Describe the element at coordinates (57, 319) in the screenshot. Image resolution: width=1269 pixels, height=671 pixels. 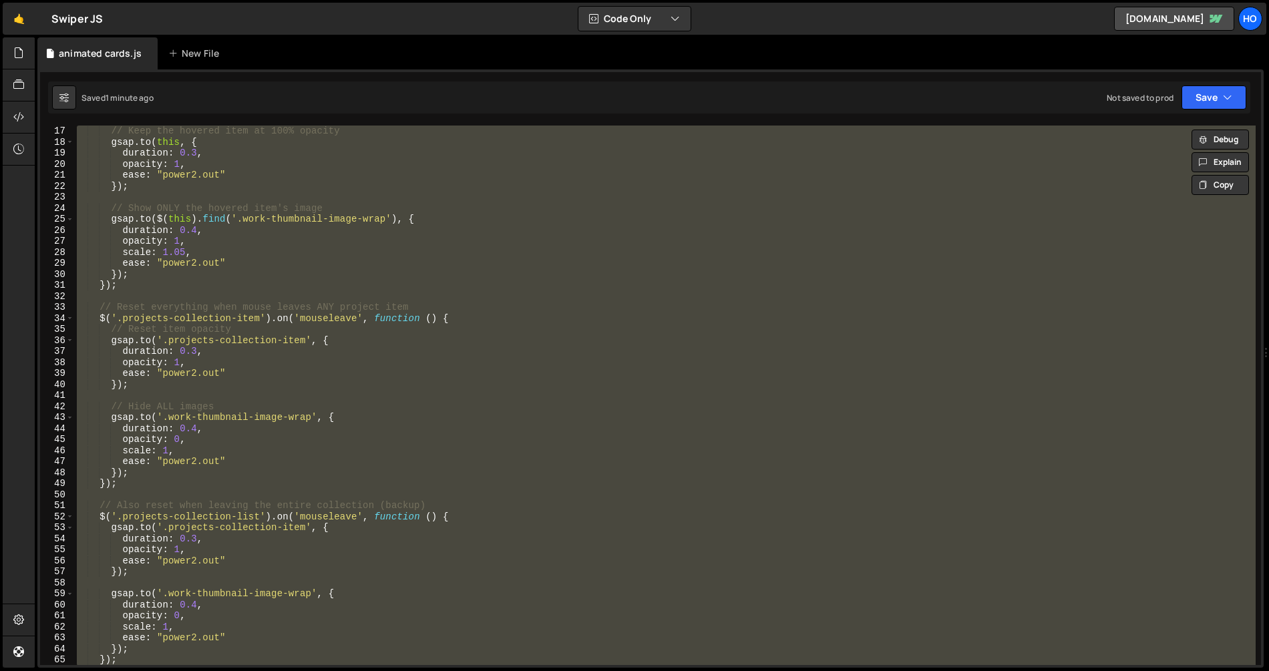
I see `div: 34` at that location.